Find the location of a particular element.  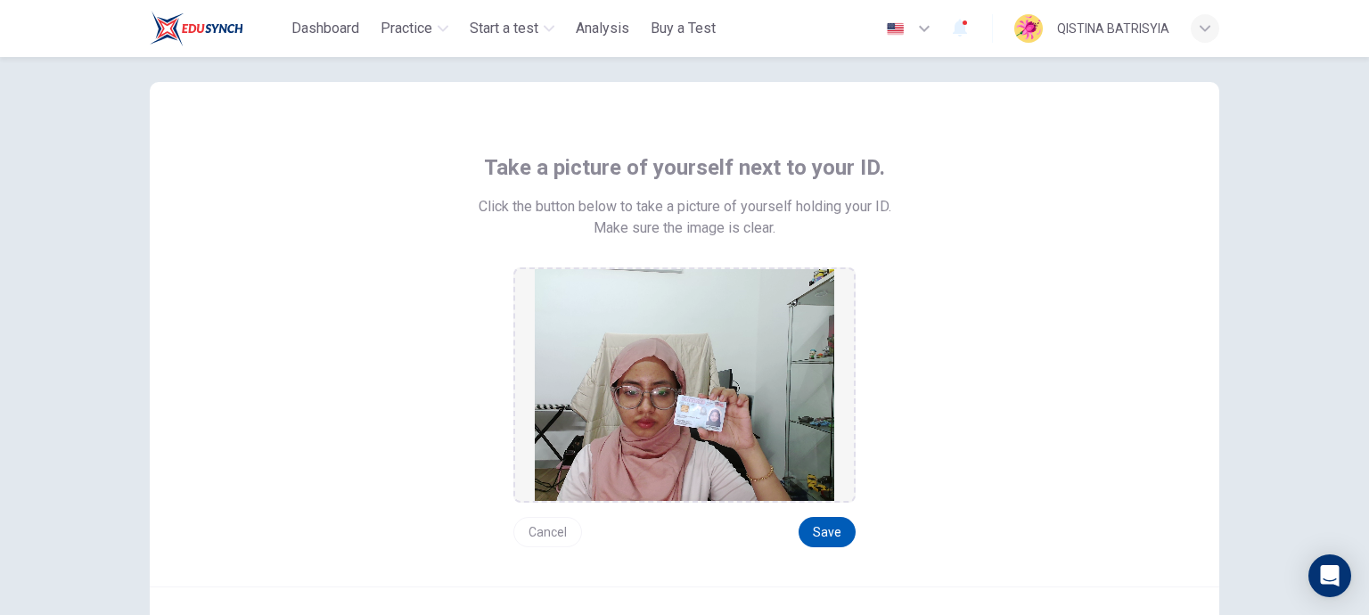

a: Buy a Test is located at coordinates (683, 29).